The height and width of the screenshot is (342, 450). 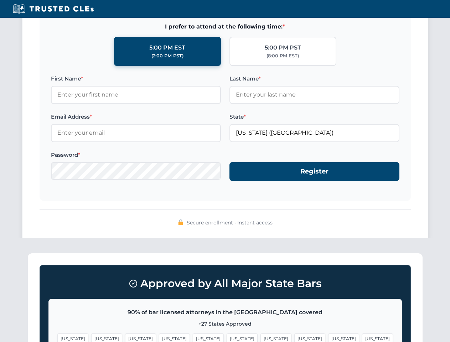 What do you see at coordinates (136, 95) in the screenshot?
I see `input: Enter your first name` at bounding box center [136, 95].